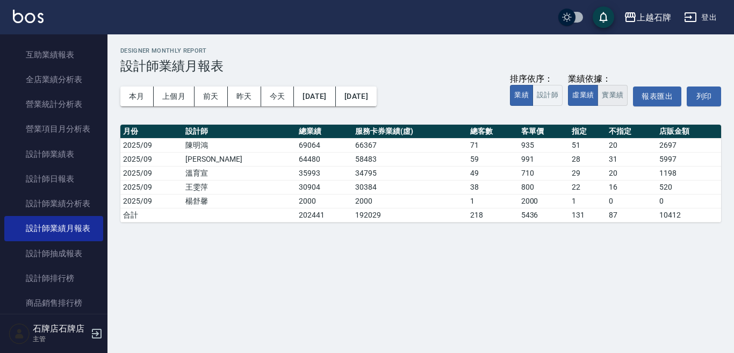 Image resolution: width=734 pixels, height=353 pixels. Describe the element at coordinates (410, 159) in the screenshot. I see `td: 58483` at that location.